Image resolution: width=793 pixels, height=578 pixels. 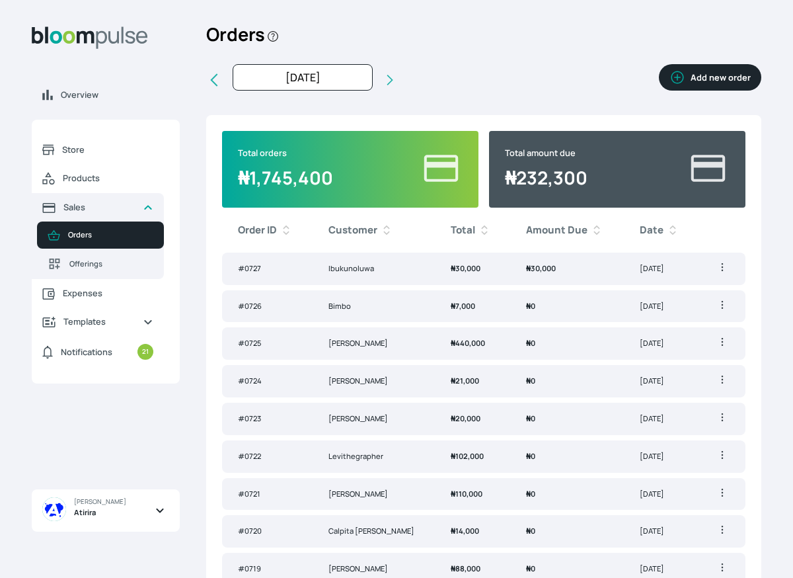 I want to click on td: # 0720, so click(x=267, y=531).